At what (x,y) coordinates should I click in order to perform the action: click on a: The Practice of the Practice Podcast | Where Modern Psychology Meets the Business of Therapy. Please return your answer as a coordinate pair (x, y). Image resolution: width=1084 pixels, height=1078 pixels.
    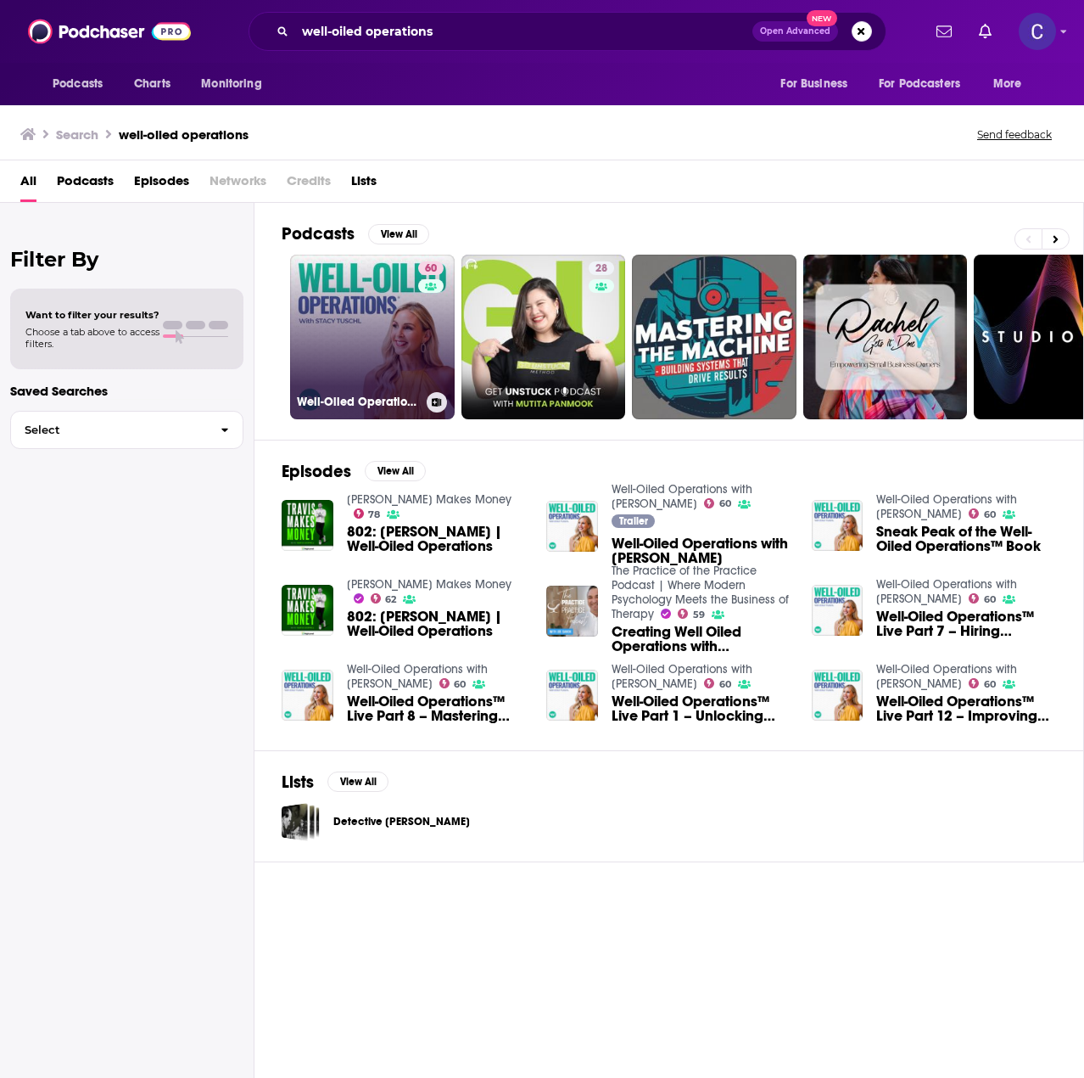
    Looking at the image, I should click on (700, 592).